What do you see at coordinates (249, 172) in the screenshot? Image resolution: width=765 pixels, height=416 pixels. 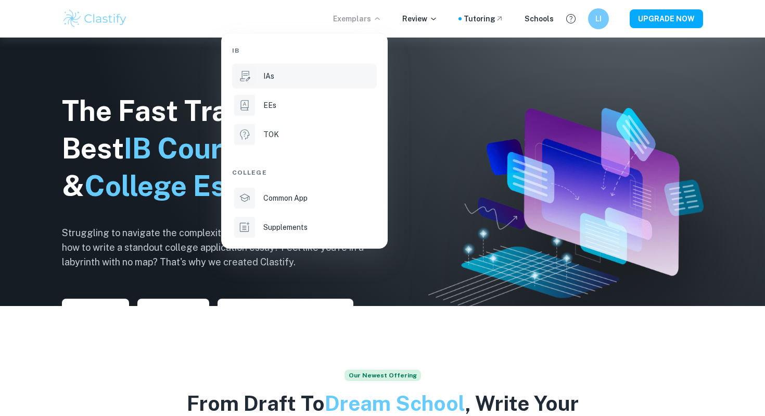 I see `span: College` at bounding box center [249, 172].